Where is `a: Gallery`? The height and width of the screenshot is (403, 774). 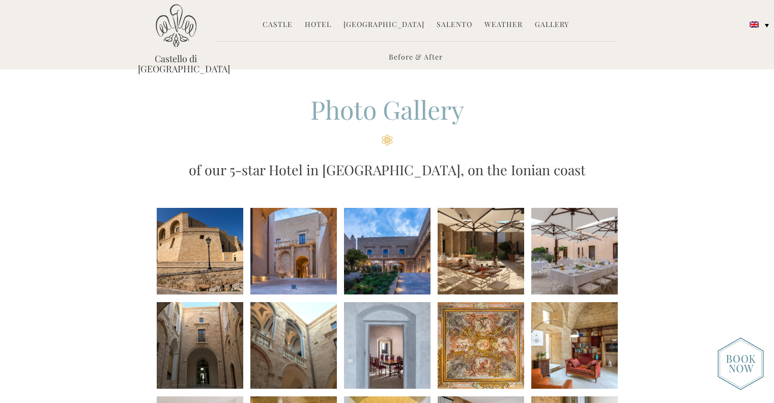 a: Gallery is located at coordinates (552, 25).